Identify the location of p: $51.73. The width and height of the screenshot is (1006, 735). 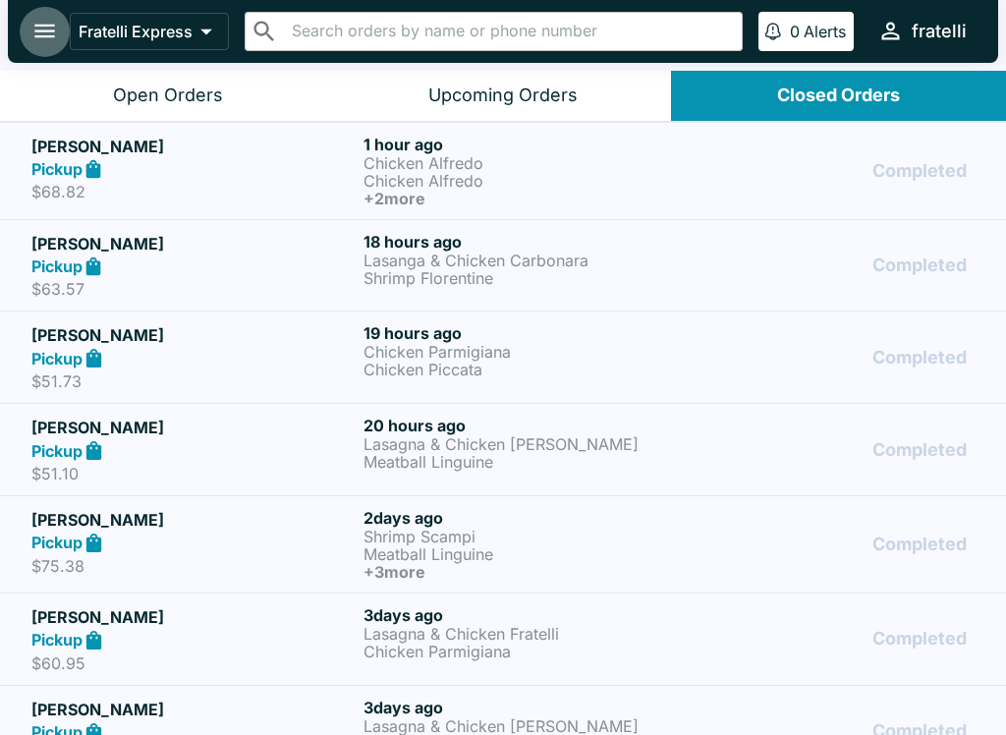
(194, 381).